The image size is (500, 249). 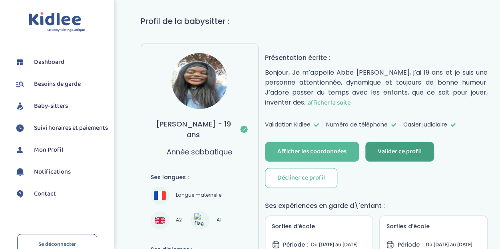 I want to click on span: Mon Profil, so click(x=48, y=150).